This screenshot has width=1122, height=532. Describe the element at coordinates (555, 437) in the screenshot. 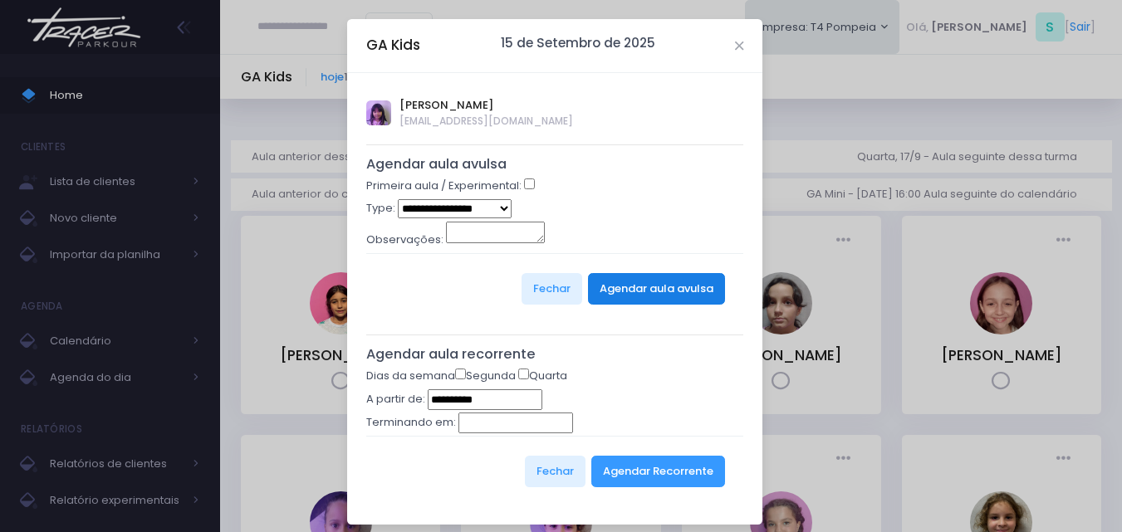

I see `form: Dias da semana` at that location.